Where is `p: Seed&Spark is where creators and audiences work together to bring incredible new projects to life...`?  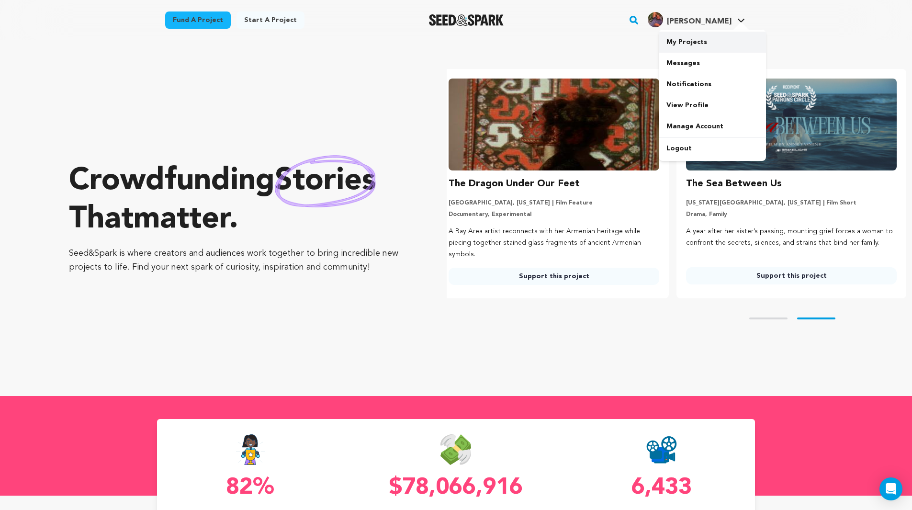 p: Seed&Spark is where creators and audiences work together to bring incredible new projects to life... is located at coordinates (238, 260).